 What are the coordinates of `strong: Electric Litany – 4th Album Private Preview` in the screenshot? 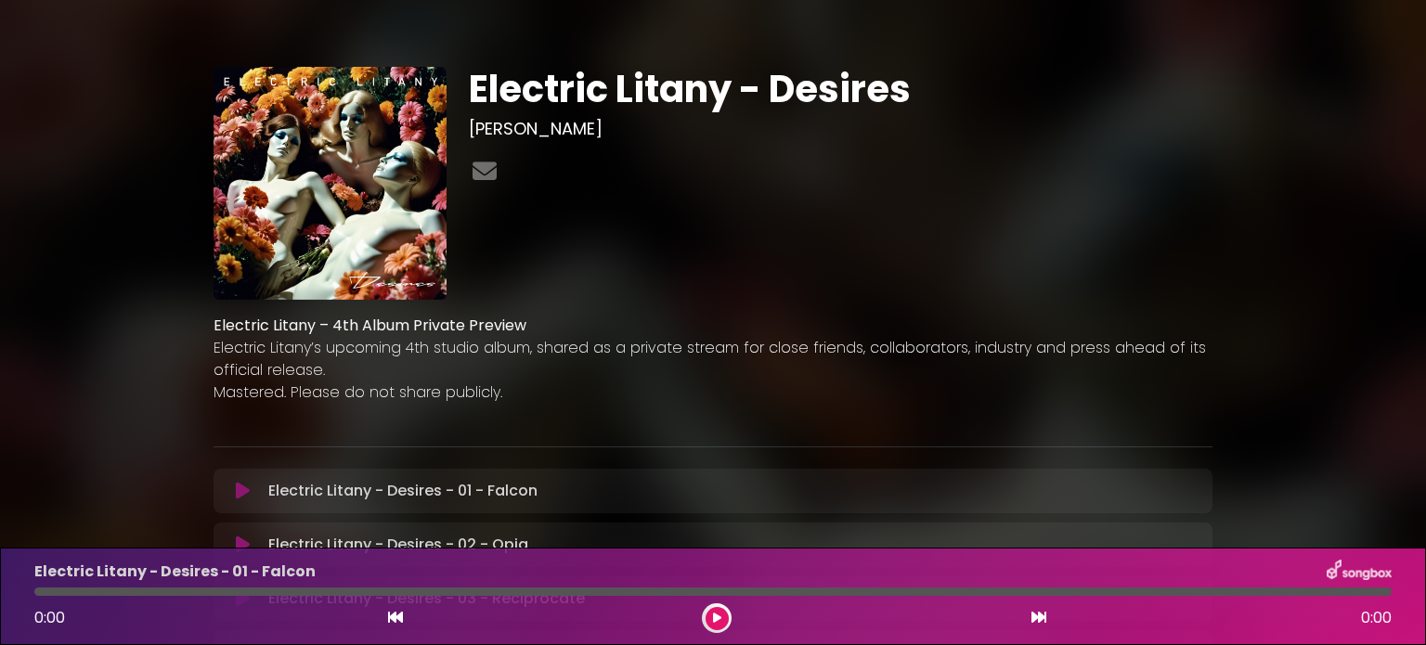 It's located at (370, 325).